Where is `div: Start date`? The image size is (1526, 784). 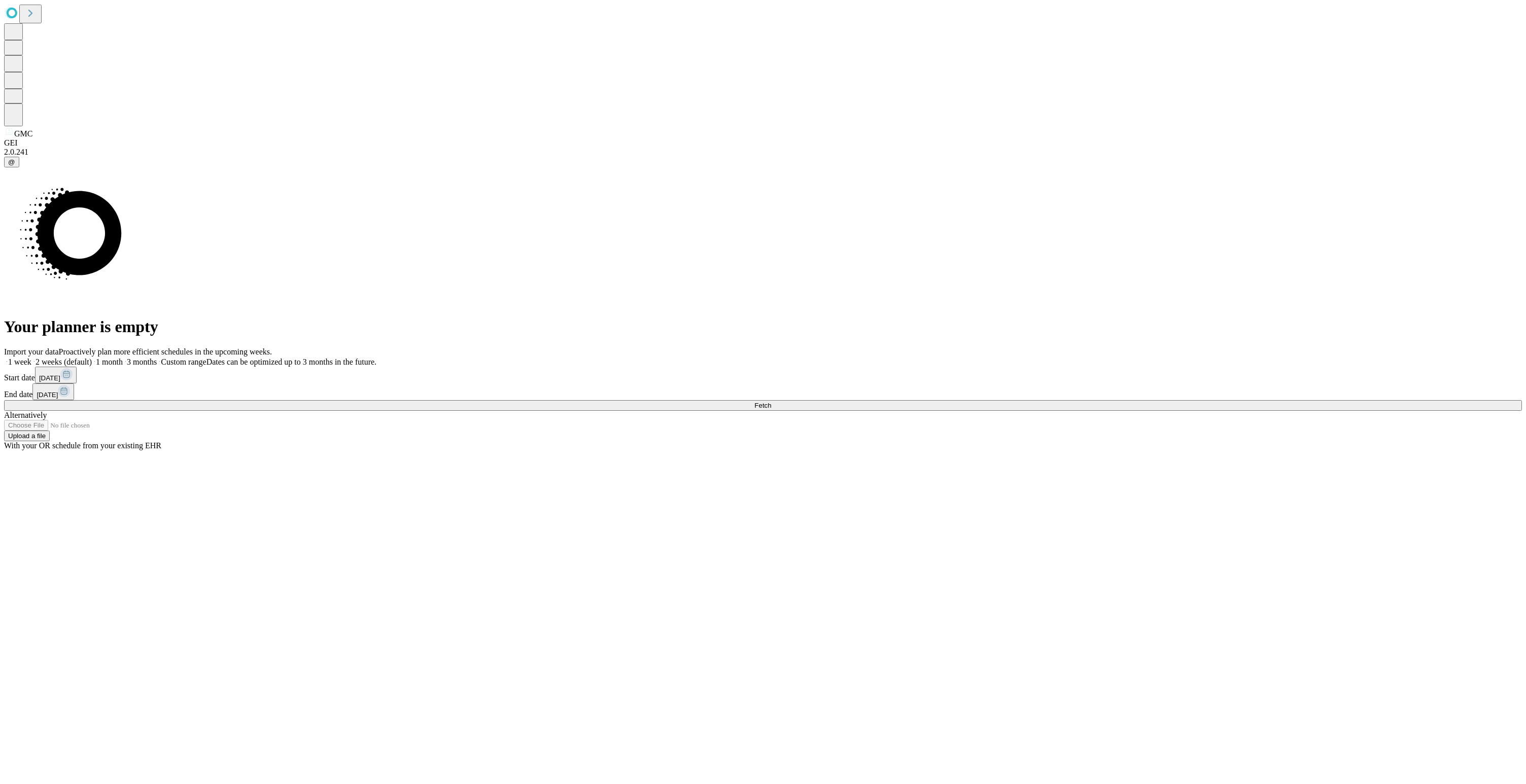 div: Start date is located at coordinates (763, 375).